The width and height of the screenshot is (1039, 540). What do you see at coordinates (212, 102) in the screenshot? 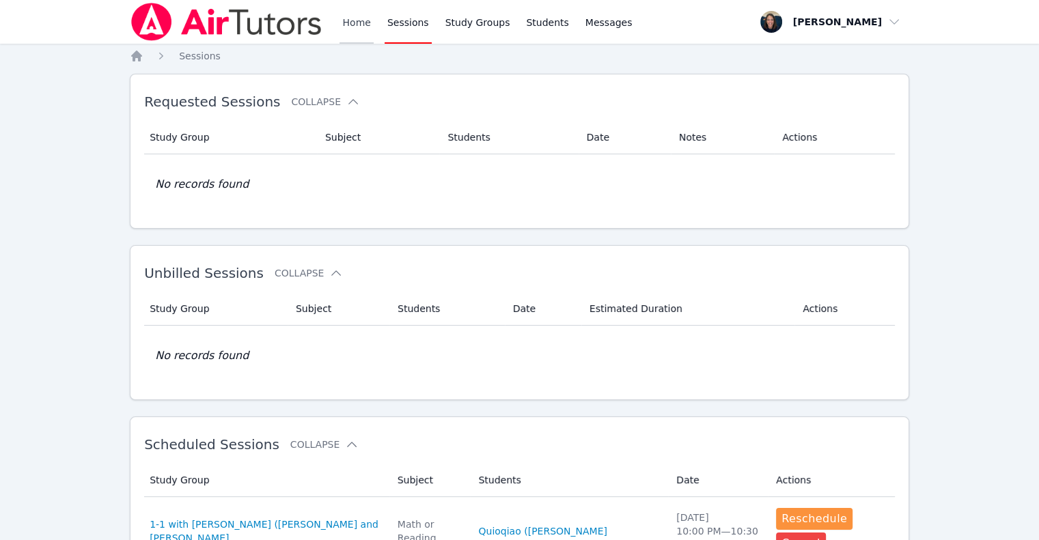
I see `span: Requested Sessions` at bounding box center [212, 102].